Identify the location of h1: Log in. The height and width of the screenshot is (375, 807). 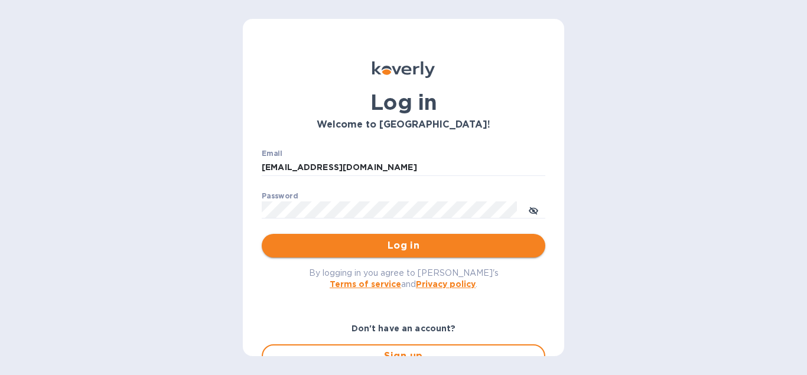
(404, 102).